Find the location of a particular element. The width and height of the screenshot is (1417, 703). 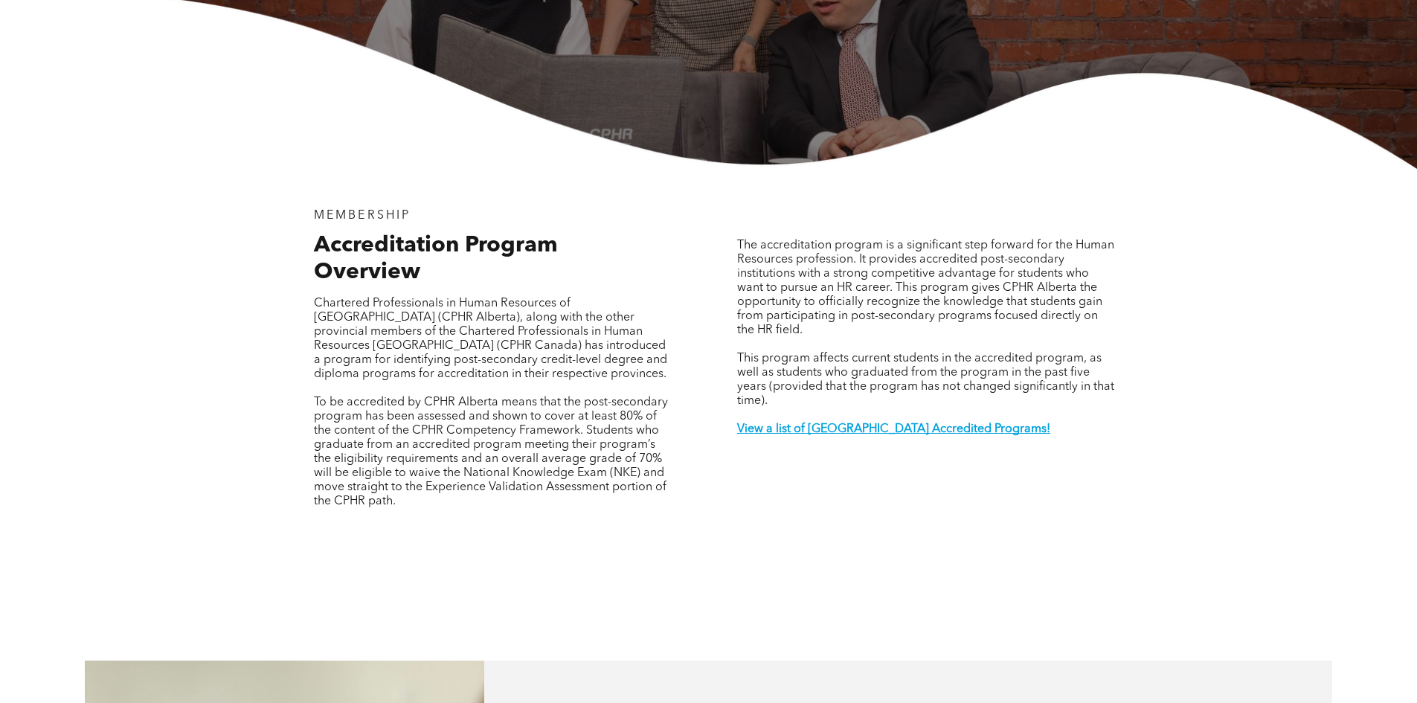

span: To be accredited by CPHR Alberta means that the post-secondary program has been assessed and show... is located at coordinates (491, 452).